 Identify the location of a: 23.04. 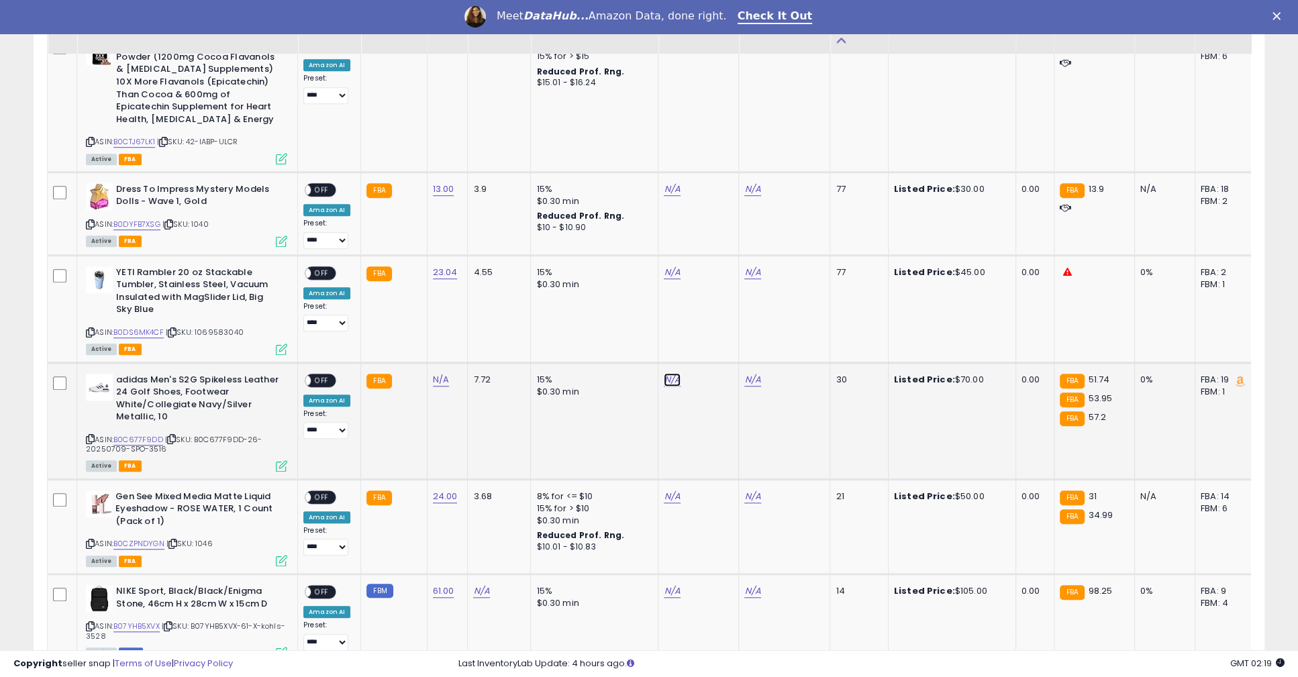
(445, 272).